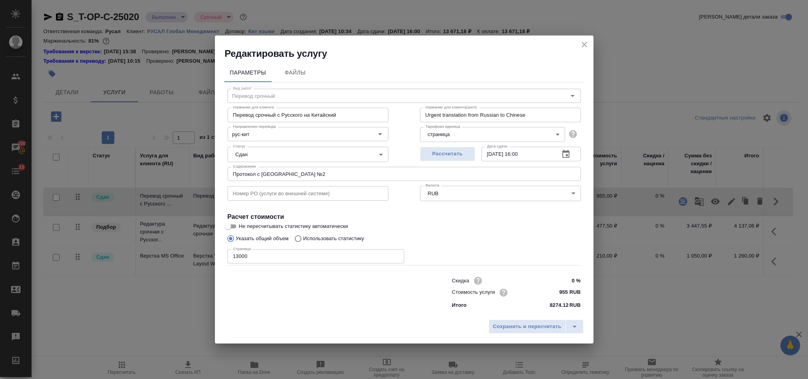  I want to click on button: страница, so click(439, 134).